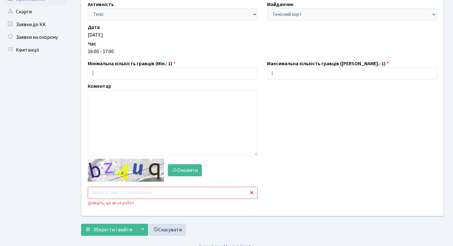 The width and height of the screenshot is (453, 246). I want to click on a: Квитанції, so click(35, 50).